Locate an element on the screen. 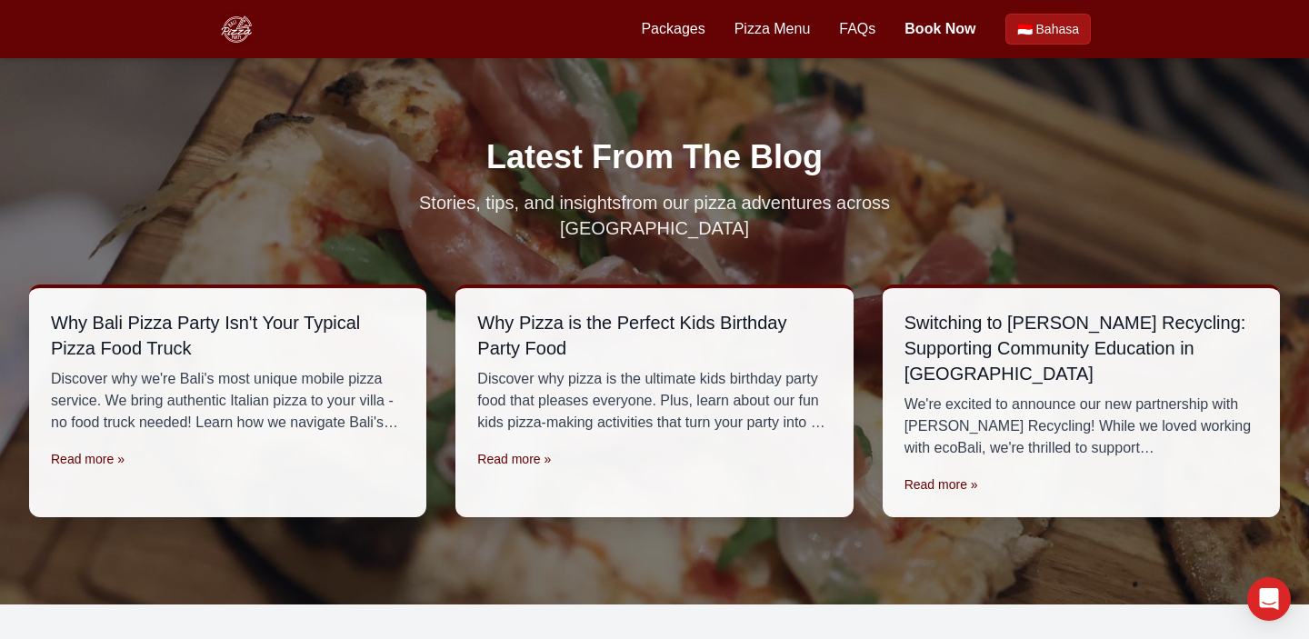  img: Bali Pizza Party Logo is located at coordinates (236, 29).